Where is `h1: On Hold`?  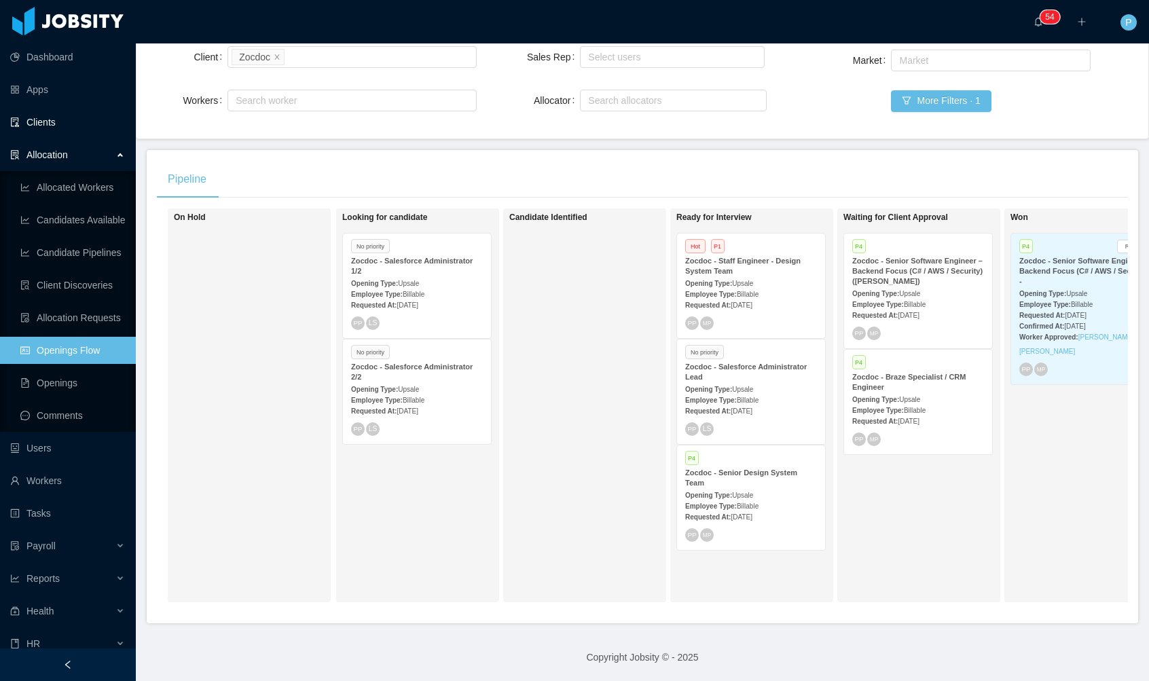 h1: On Hold is located at coordinates (269, 217).